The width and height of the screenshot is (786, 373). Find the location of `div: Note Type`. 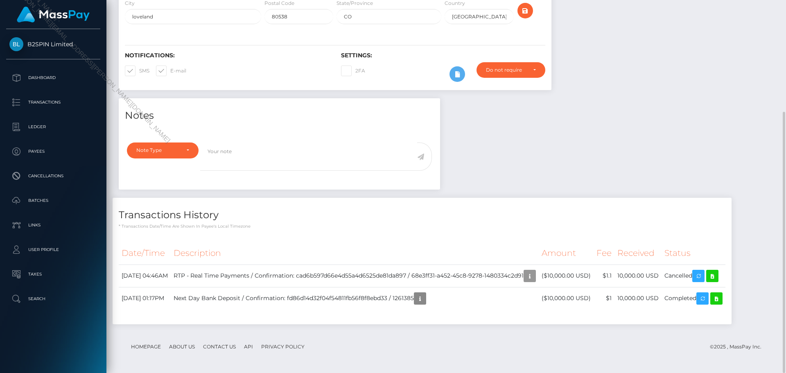

div: Note Type is located at coordinates (158, 150).